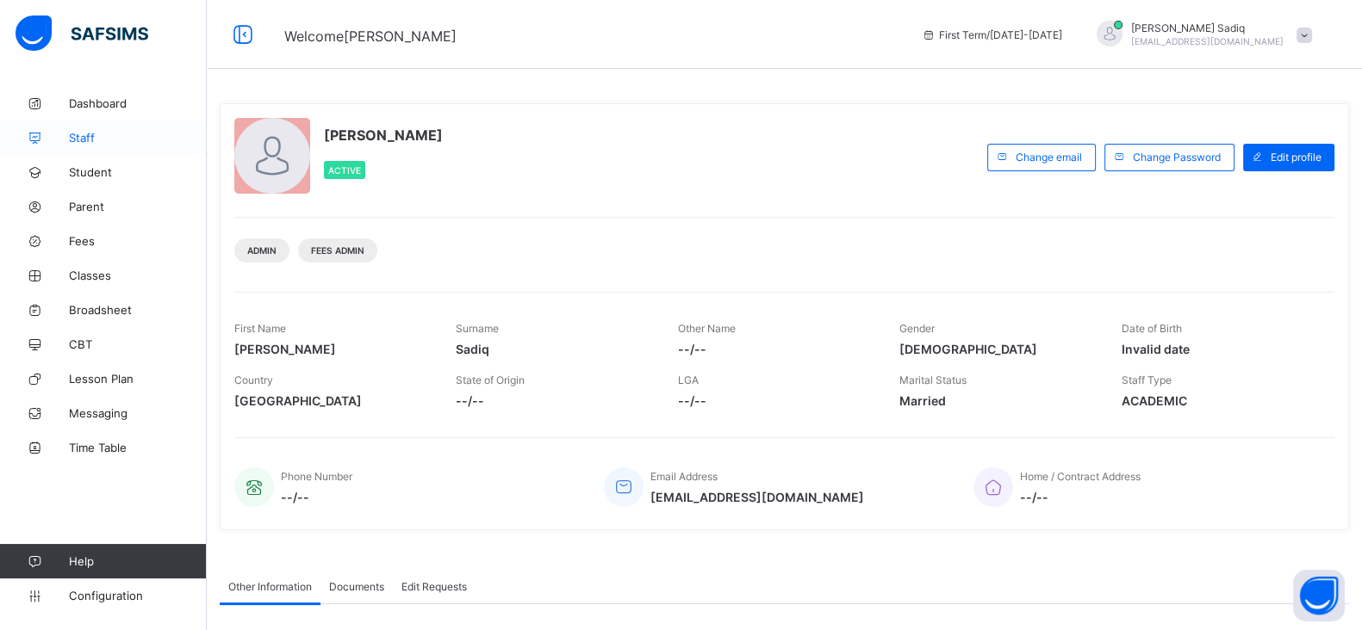  What do you see at coordinates (357, 587) in the screenshot?
I see `span: Documents` at bounding box center [357, 587].